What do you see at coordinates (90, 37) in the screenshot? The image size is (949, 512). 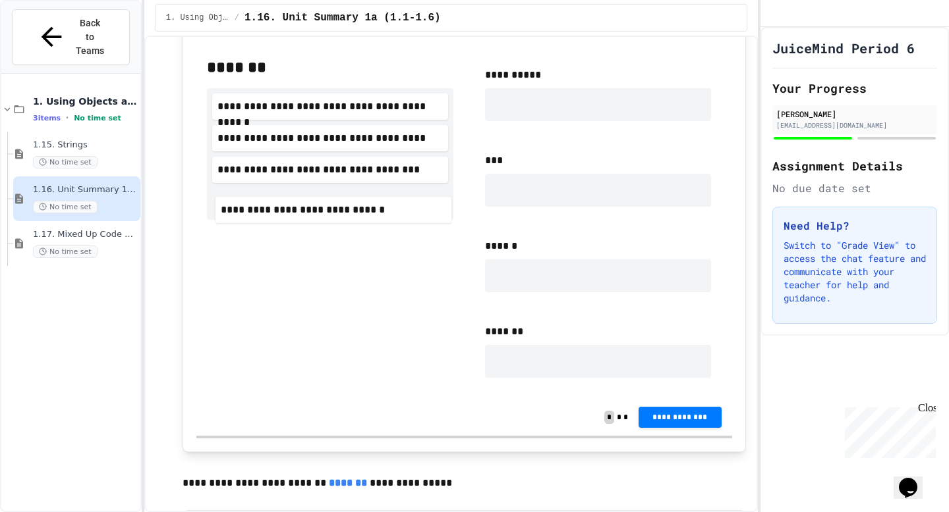 I see `span: Back to Teams` at bounding box center [90, 37].